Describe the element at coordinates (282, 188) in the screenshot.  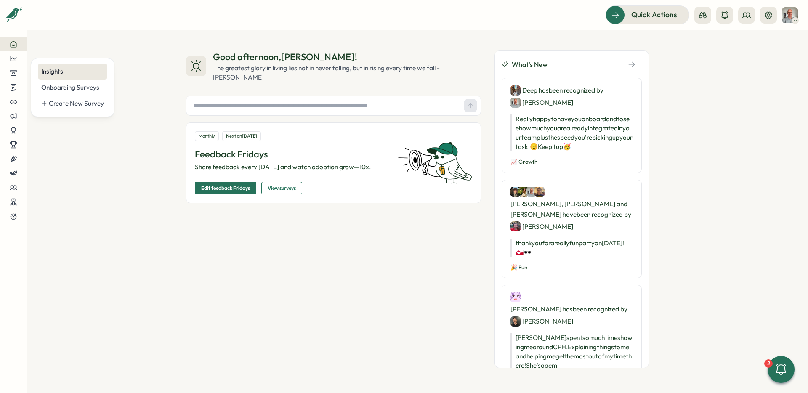
I see `button: View surveys` at that location.